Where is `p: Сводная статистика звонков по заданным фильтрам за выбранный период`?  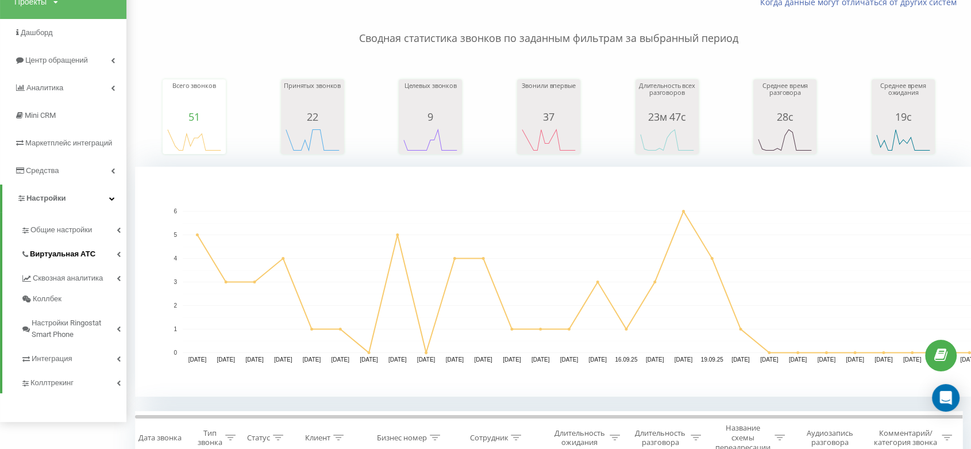 p: Сводная статистика звонков по заданным фильтрам за выбранный период is located at coordinates (548, 27).